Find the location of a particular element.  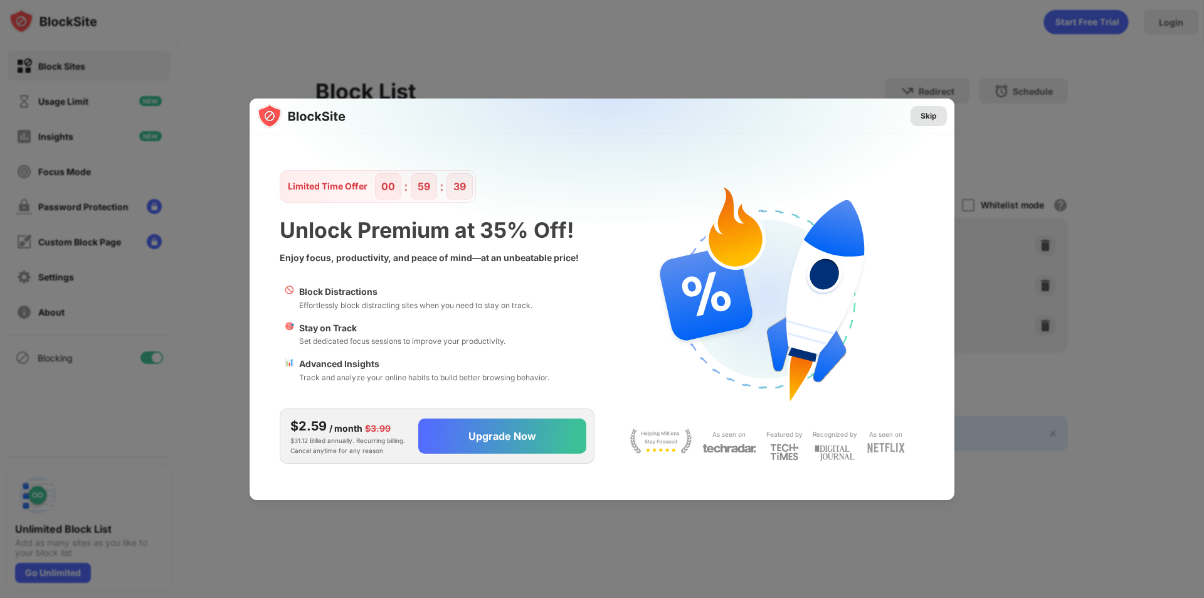

div: $2.59 is located at coordinates (309, 426).